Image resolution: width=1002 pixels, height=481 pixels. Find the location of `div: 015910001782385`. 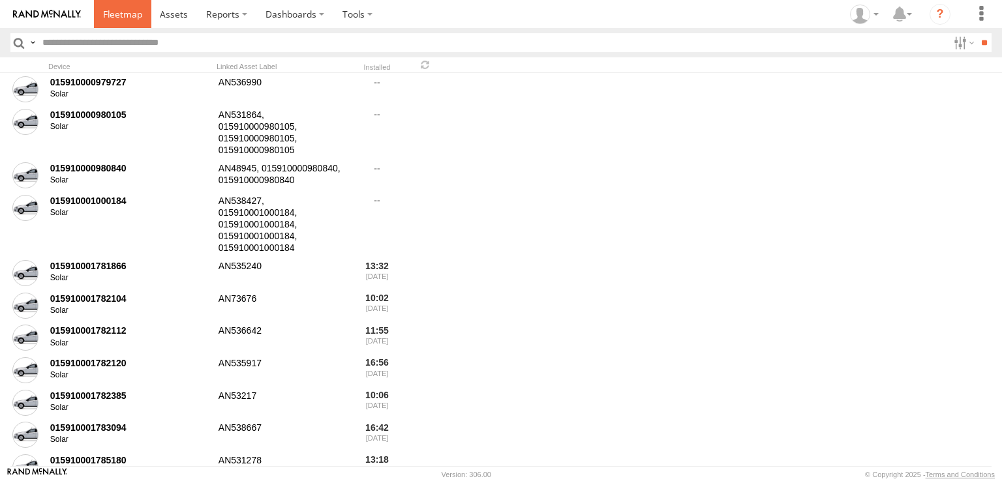

div: 015910001782385 is located at coordinates (130, 396).